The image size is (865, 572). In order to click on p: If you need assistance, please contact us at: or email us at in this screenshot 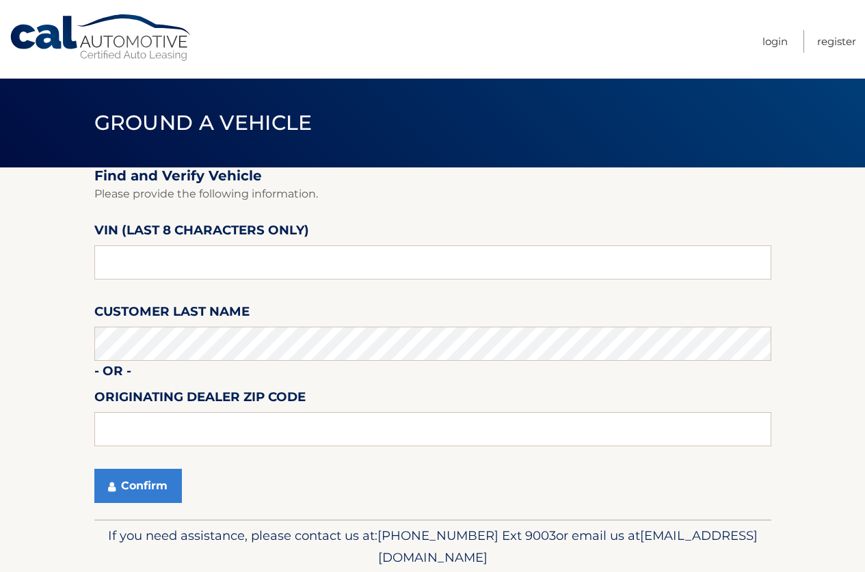, I will do `click(433, 547)`.